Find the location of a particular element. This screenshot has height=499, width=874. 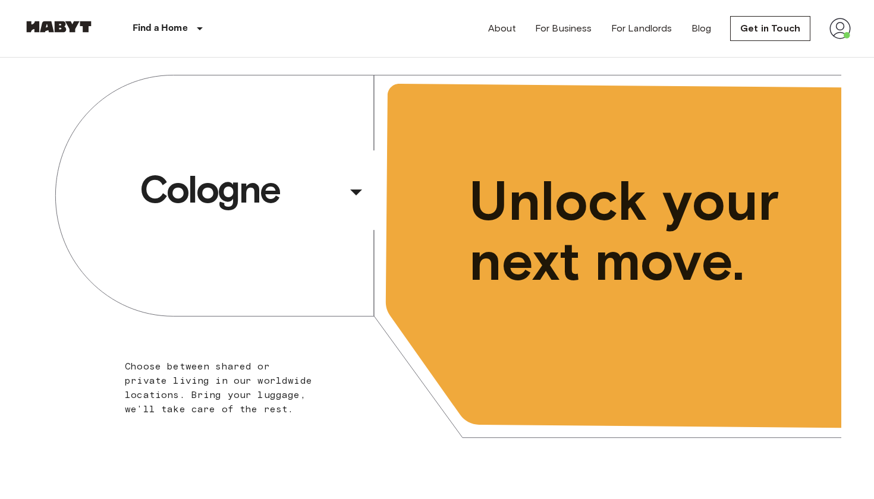

a: Get in Touch is located at coordinates (770, 29).